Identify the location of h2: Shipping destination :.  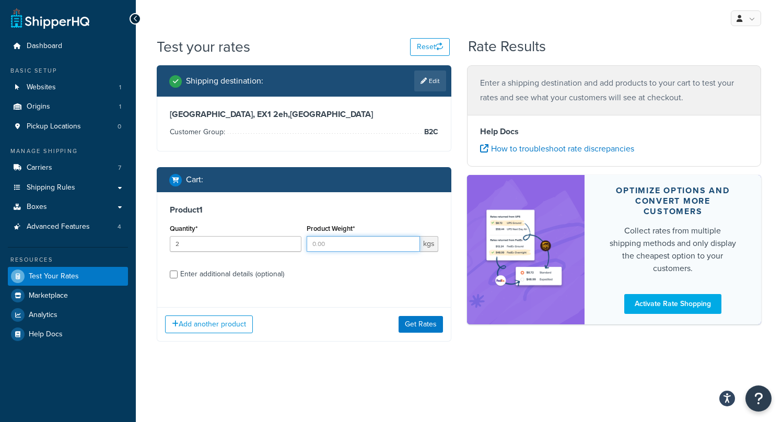
(224, 81).